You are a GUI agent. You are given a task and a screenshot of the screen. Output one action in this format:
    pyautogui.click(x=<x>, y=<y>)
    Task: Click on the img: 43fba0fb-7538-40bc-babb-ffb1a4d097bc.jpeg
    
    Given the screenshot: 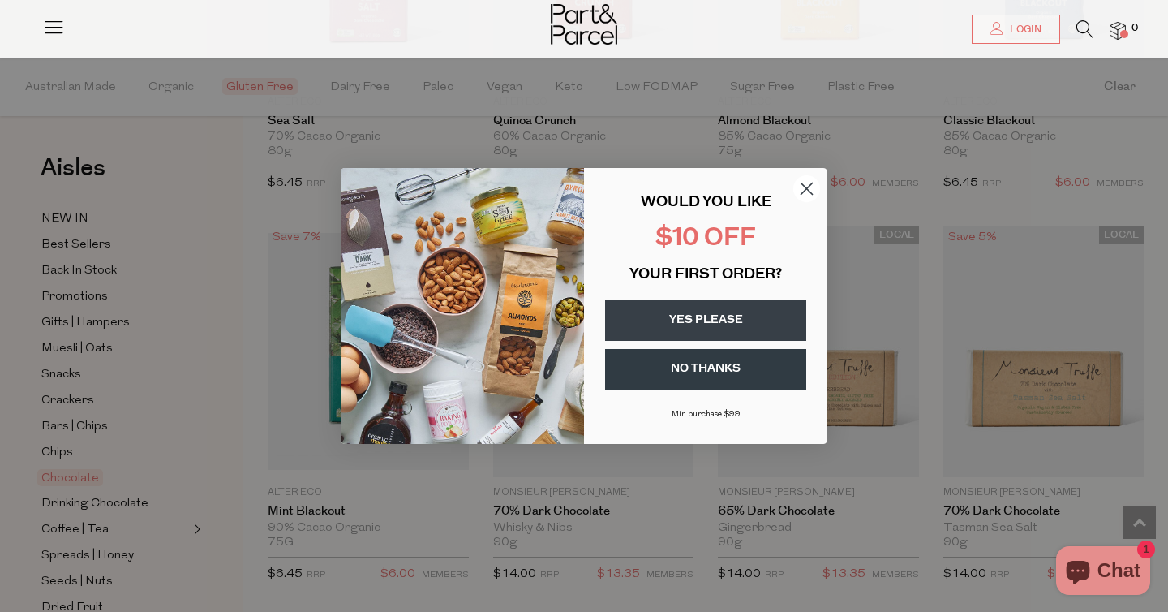 What is the action you would take?
    pyautogui.click(x=462, y=306)
    